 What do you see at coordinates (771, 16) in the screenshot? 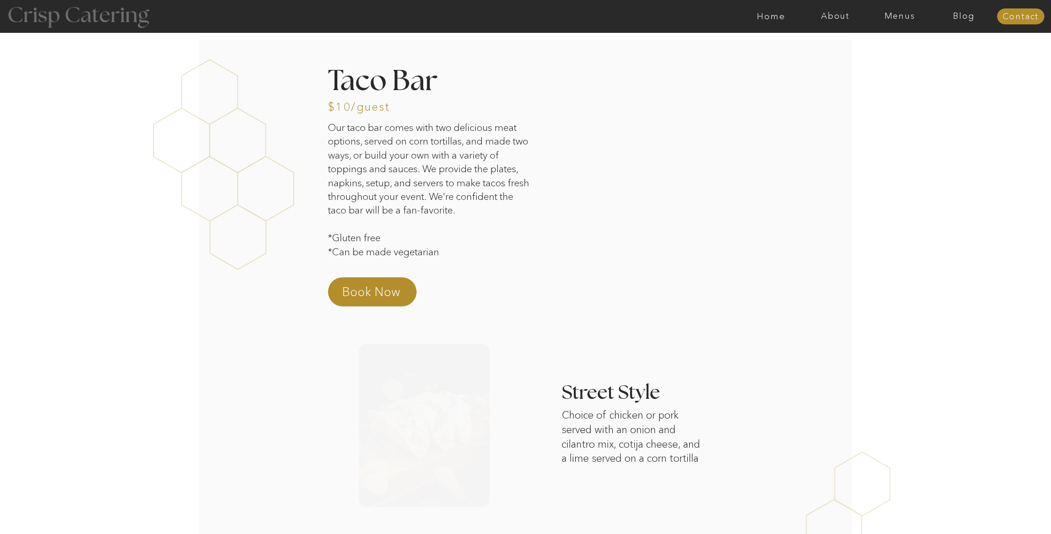
I see `nav: Home` at bounding box center [771, 16].